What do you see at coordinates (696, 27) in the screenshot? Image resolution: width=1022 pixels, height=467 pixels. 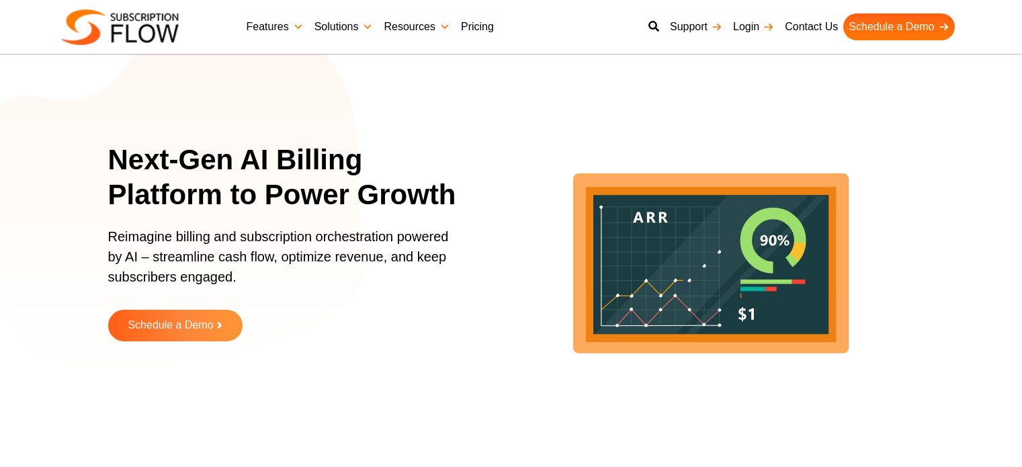 I see `a: Support` at bounding box center [696, 27].